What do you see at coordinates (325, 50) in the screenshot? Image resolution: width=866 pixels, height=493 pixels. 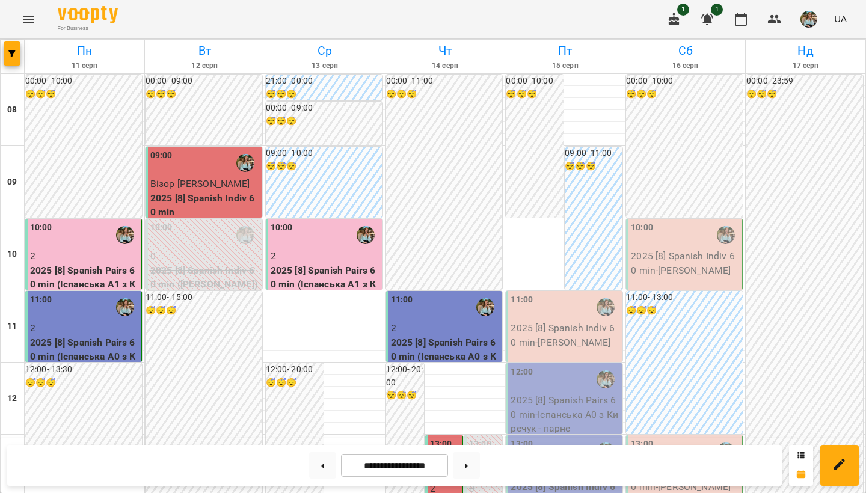 I see `h6: Ср` at bounding box center [325, 50].